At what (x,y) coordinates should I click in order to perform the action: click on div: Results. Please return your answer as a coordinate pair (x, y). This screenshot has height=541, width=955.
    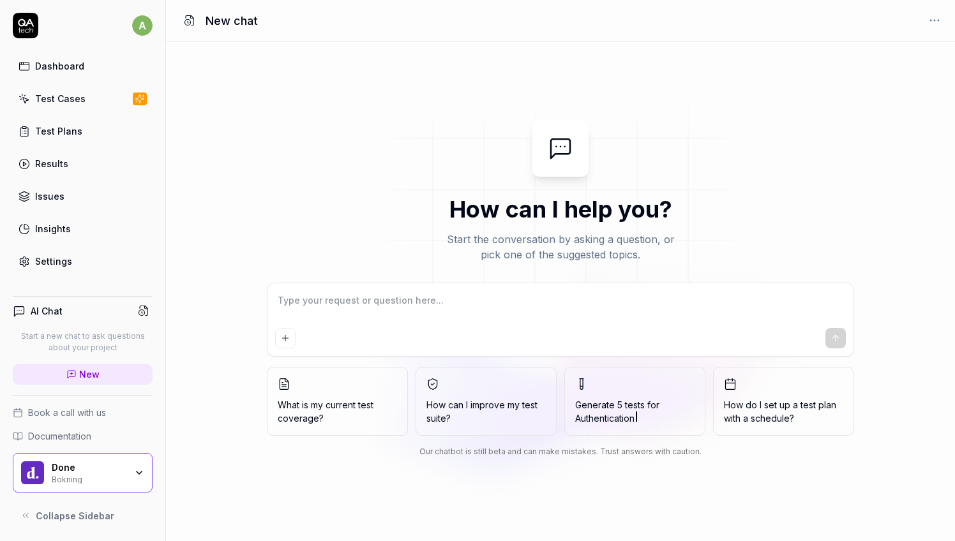
    Looking at the image, I should click on (52, 163).